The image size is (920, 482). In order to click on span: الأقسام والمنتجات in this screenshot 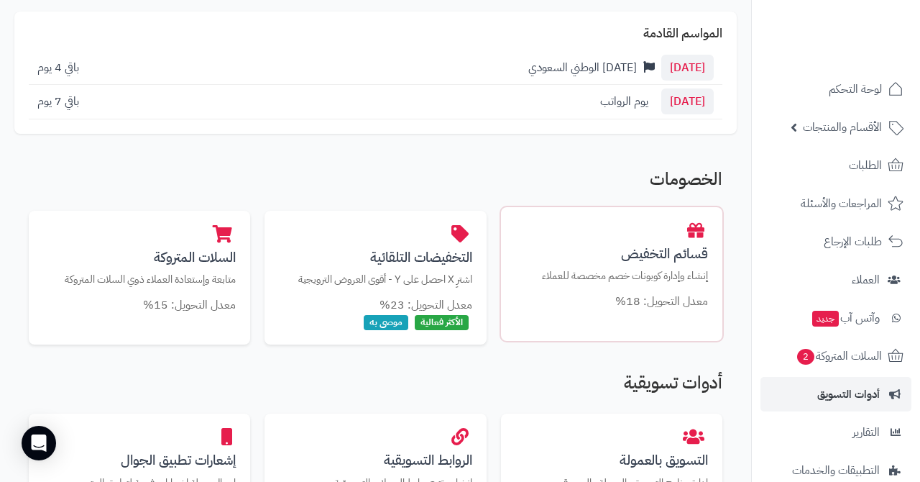, I will do `click(843, 127)`.